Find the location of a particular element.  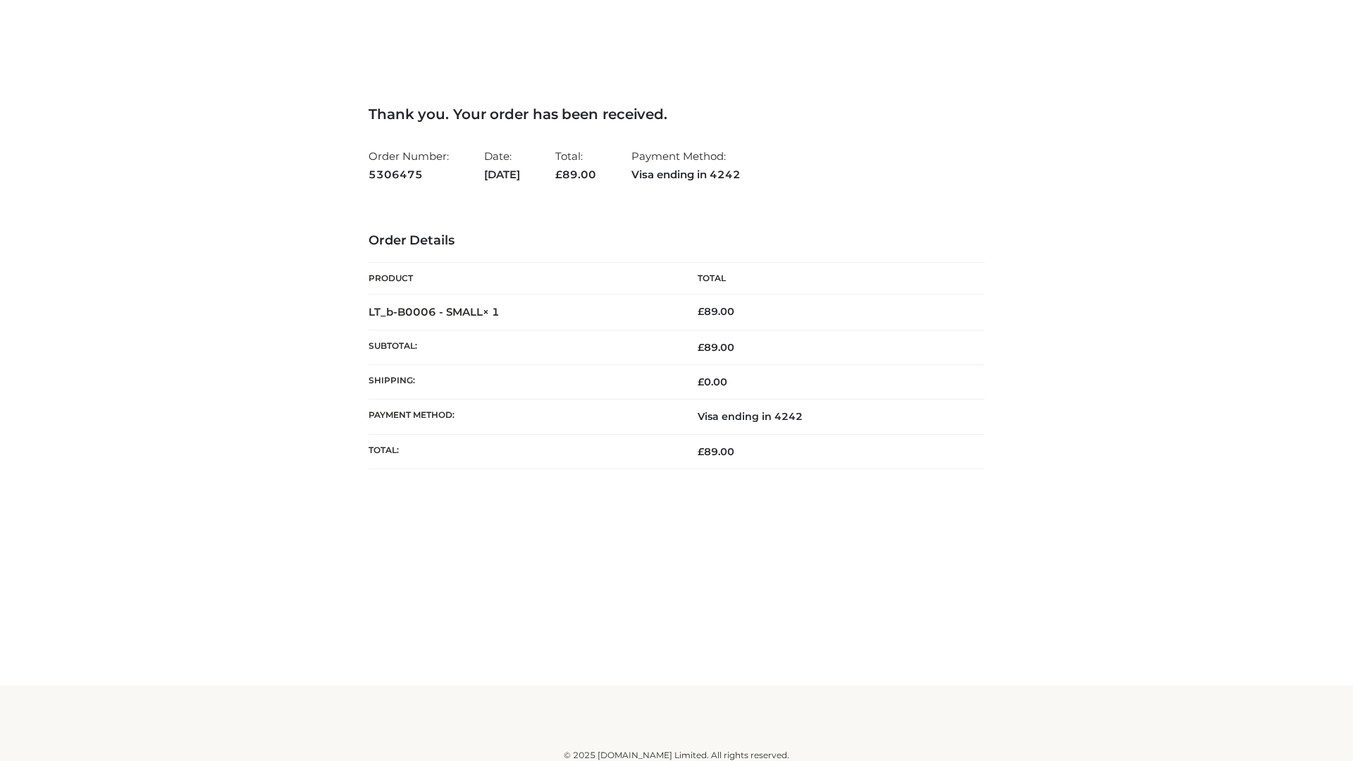

th: Total is located at coordinates (830, 278).